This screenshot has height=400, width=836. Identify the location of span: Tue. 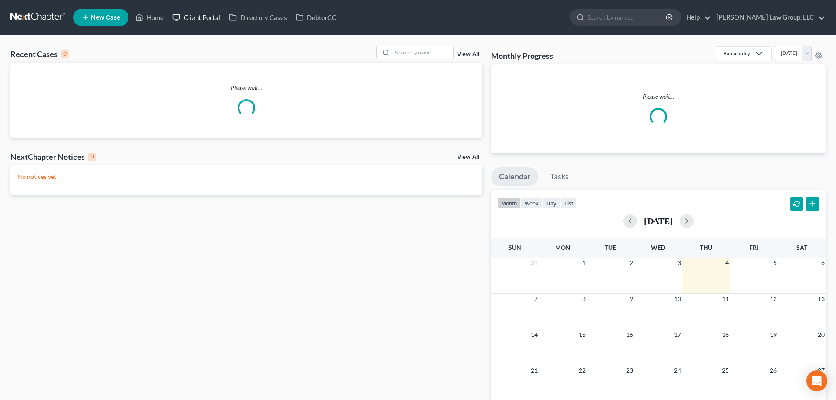
(610, 247).